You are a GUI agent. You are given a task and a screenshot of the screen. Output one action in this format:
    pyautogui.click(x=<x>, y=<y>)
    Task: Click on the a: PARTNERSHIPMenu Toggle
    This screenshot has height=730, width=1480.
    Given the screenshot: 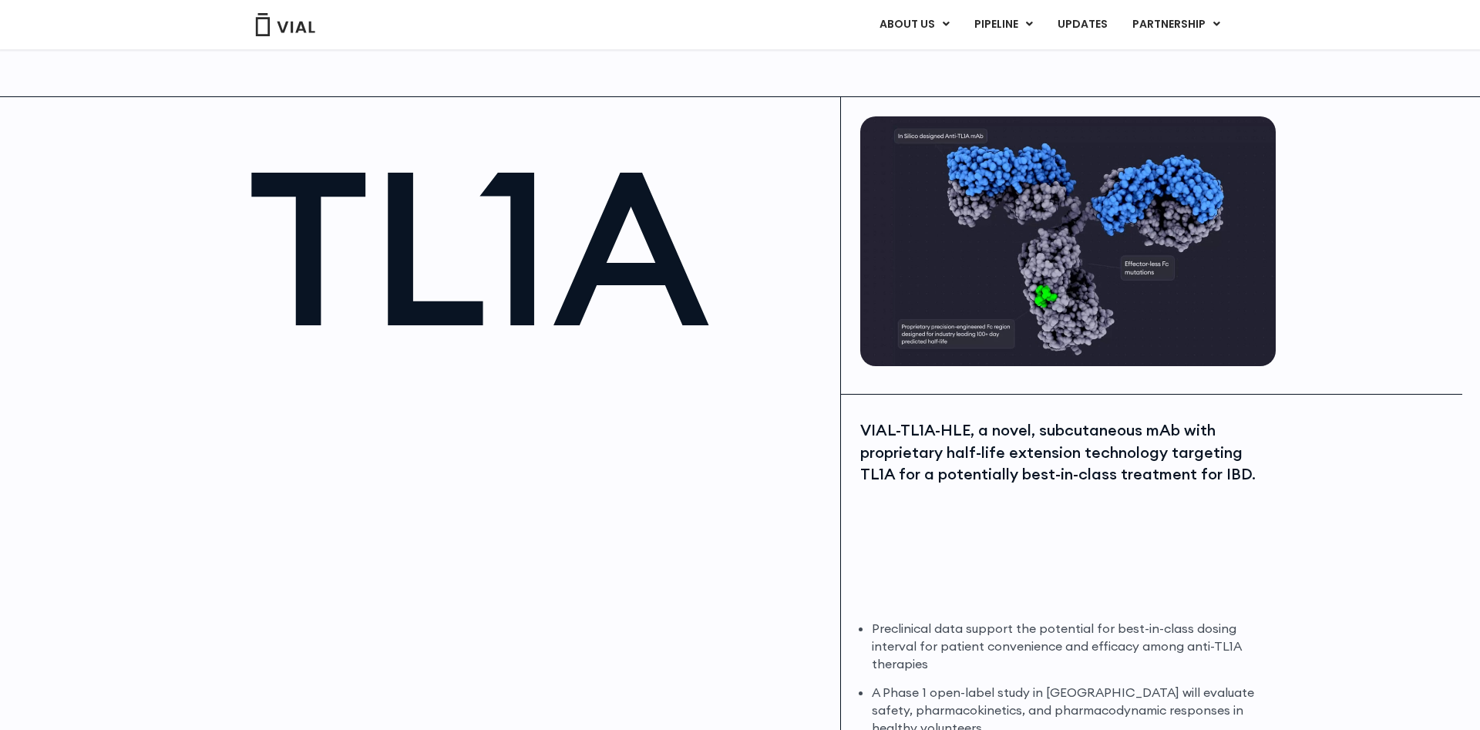 What is the action you would take?
    pyautogui.click(x=1176, y=25)
    